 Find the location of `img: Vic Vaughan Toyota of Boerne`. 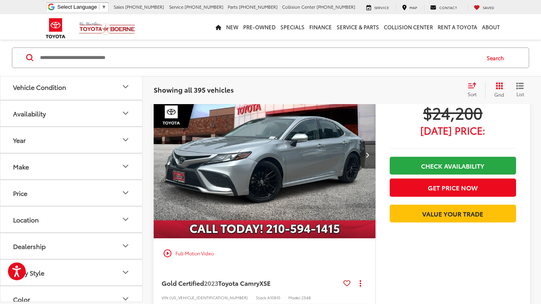

img: Vic Vaughan Toyota of Boerne is located at coordinates (107, 28).